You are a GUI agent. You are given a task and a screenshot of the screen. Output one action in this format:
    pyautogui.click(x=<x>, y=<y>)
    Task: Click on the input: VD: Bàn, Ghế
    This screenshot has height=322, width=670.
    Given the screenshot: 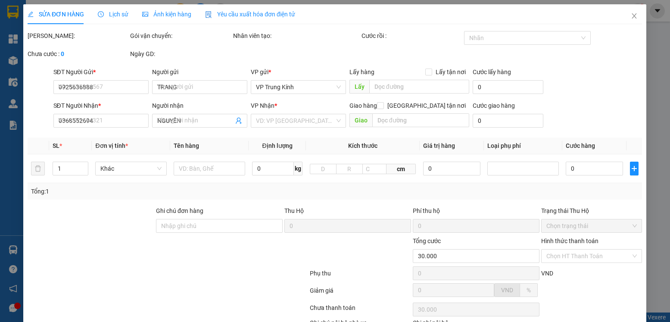 What is the action you would take?
    pyautogui.click(x=210, y=168)
    